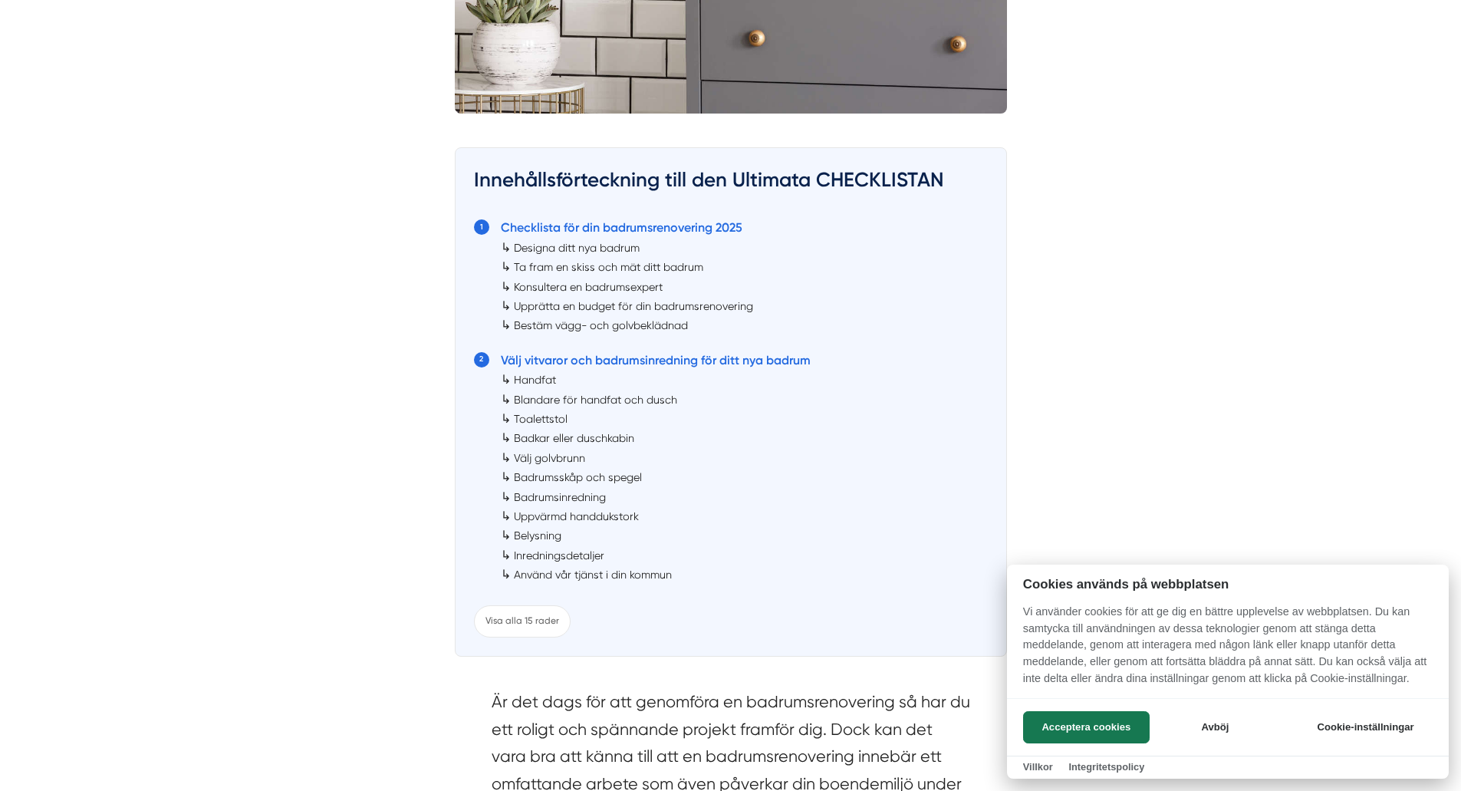  Describe the element at coordinates (1228, 650) in the screenshot. I see `p: Vi använder cookies för att ge dig en bättre upplevelse av webbplatsen. Du kan samtycka till anvä...` at that location.